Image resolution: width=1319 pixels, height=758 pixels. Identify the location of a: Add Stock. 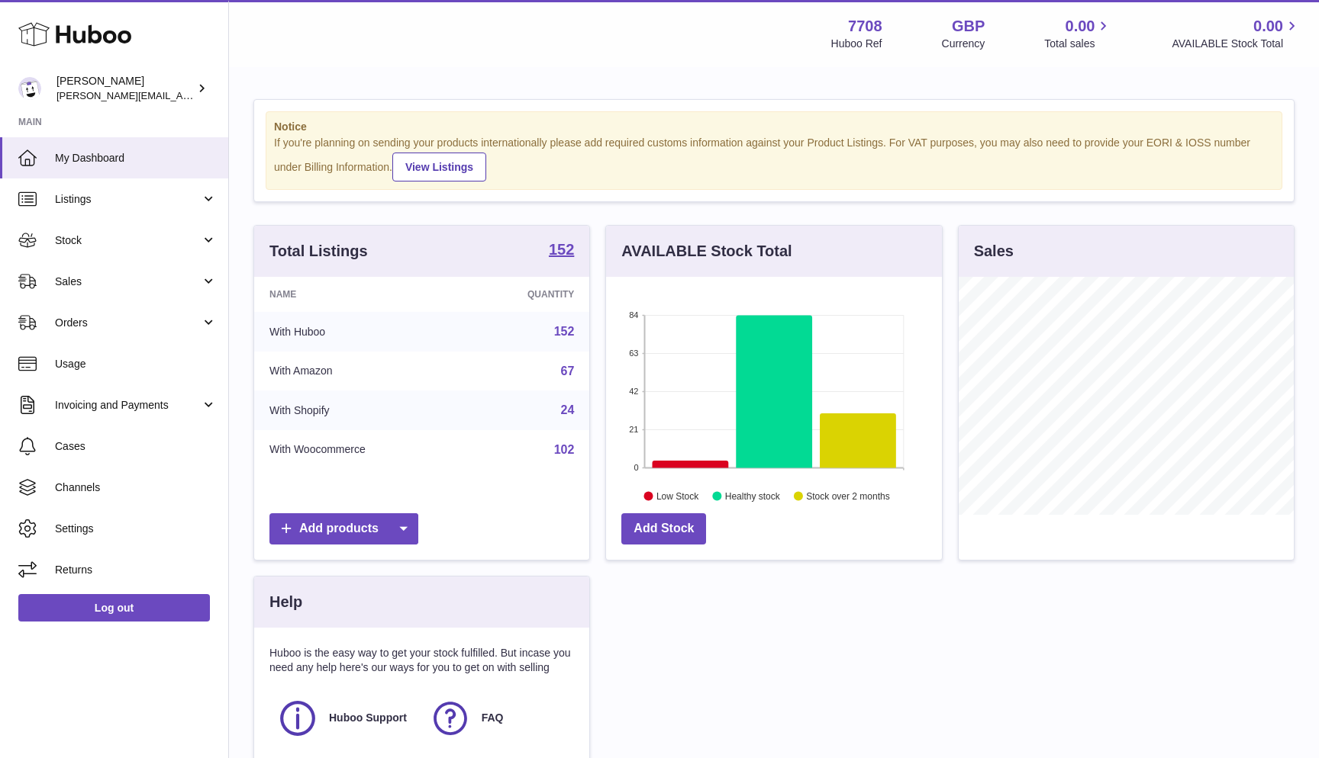
(663, 529).